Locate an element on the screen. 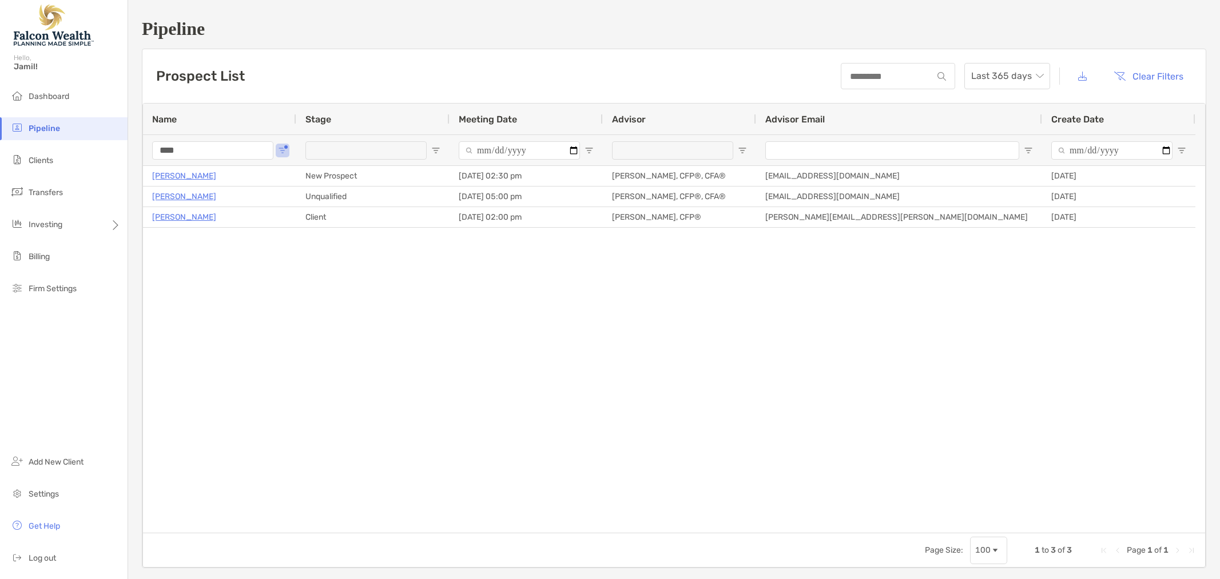  img: add_new_client icon is located at coordinates (17, 461).